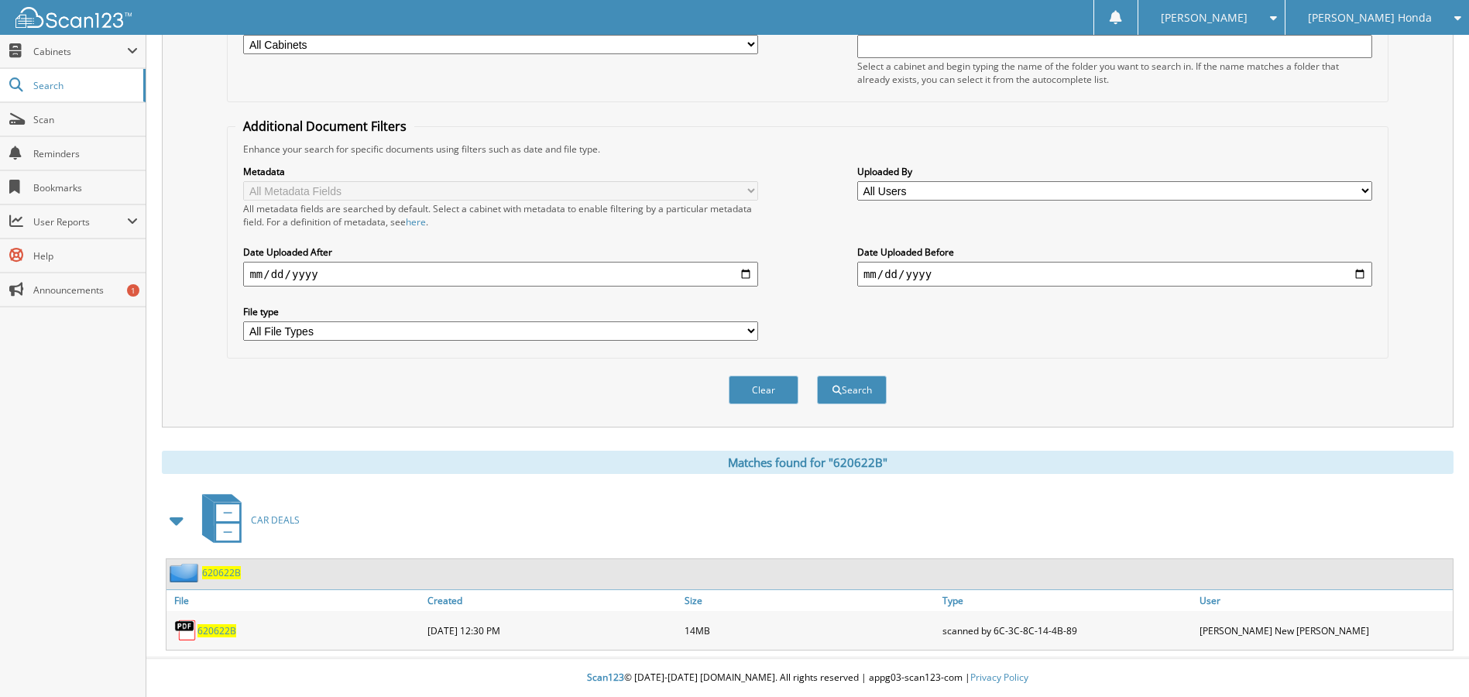  I want to click on a: Privacy Policy, so click(999, 677).